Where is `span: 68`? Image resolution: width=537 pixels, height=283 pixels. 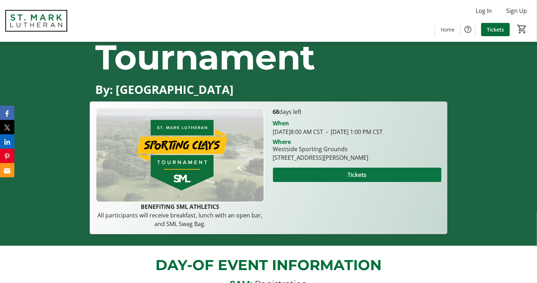
span: 68 is located at coordinates (276, 112).